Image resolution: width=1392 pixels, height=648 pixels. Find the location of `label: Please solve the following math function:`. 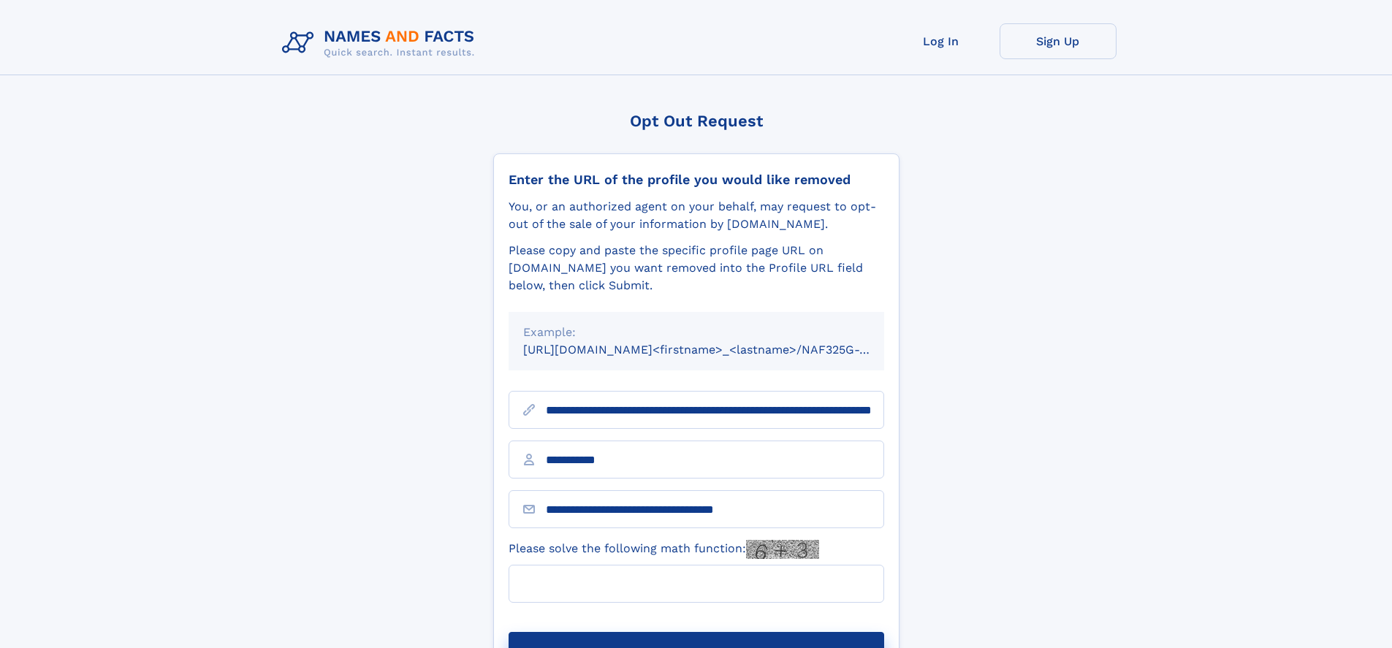

label: Please solve the following math function: is located at coordinates (664, 550).